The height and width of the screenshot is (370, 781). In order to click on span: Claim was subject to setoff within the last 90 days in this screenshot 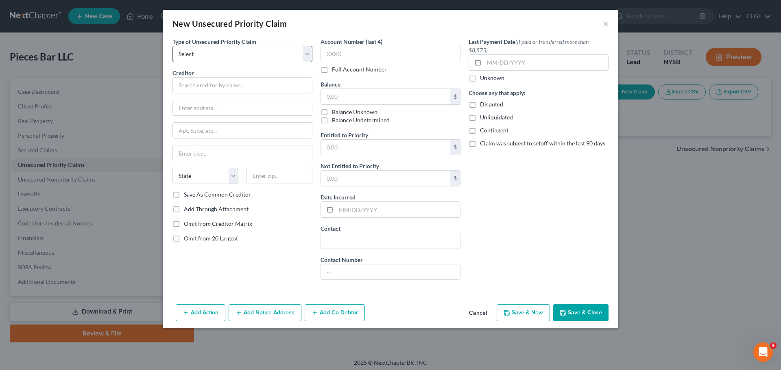, I will do `click(542, 143)`.